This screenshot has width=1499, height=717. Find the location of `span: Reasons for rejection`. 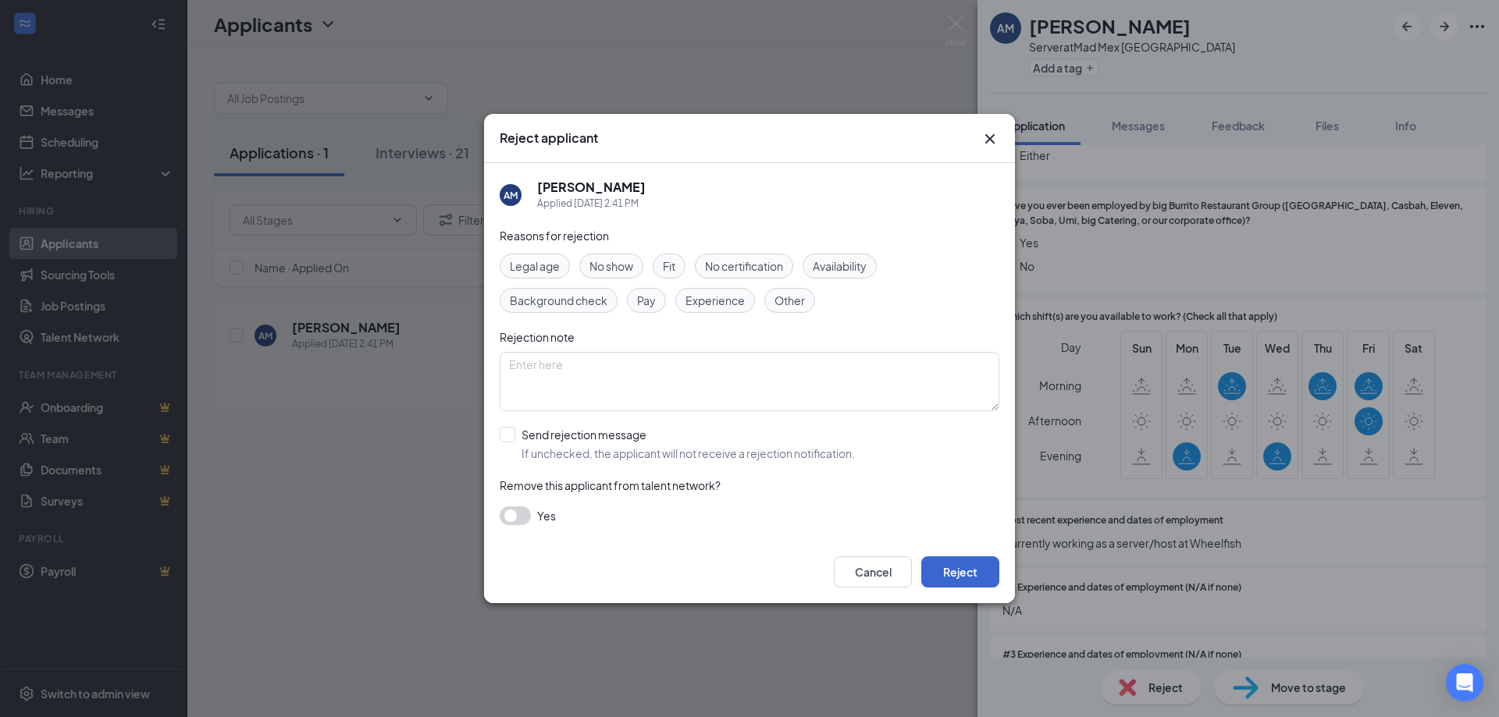

span: Reasons for rejection is located at coordinates (554, 236).